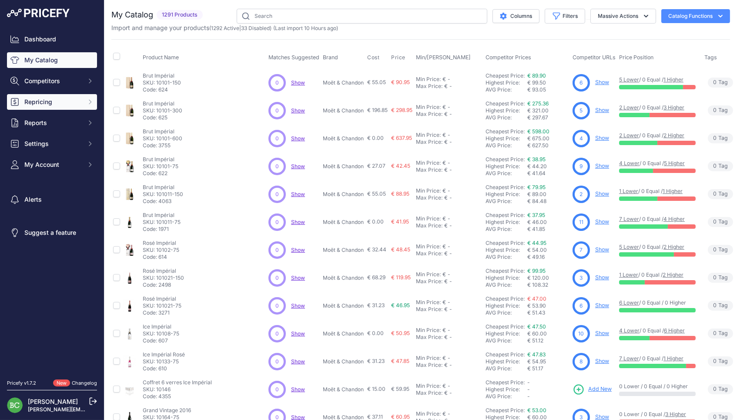  Describe the element at coordinates (53, 165) in the screenshot. I see `span: My Account` at that location.